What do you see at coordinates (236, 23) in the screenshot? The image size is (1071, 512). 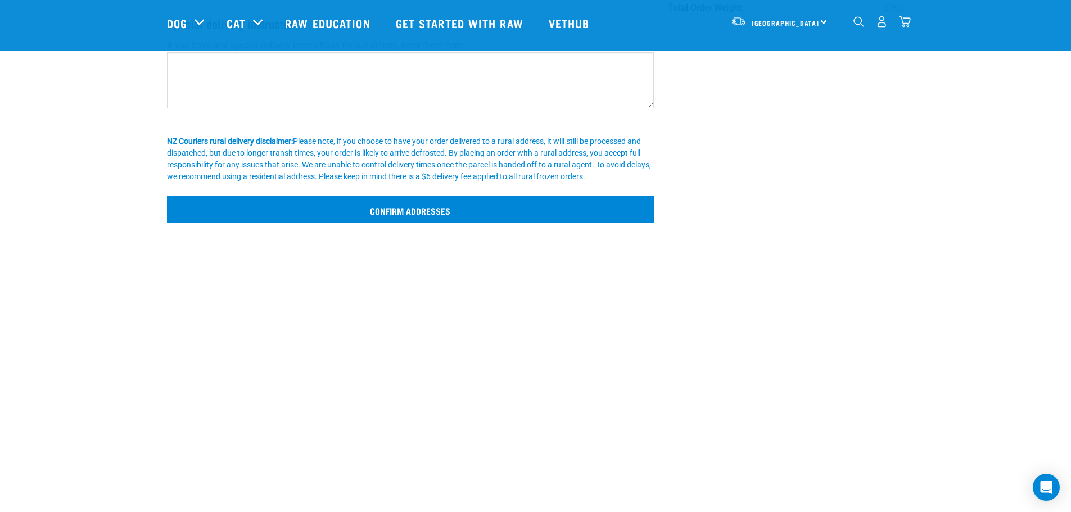 I see `a: Cat` at bounding box center [236, 23].